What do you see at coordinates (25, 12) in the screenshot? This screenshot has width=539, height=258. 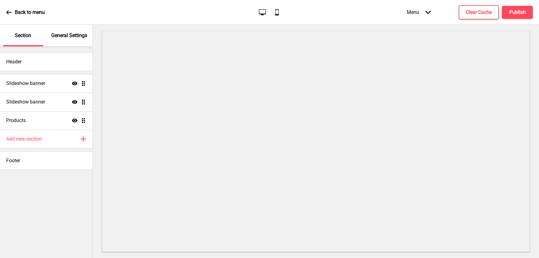 I see `a: Back to menu` at bounding box center [25, 12].